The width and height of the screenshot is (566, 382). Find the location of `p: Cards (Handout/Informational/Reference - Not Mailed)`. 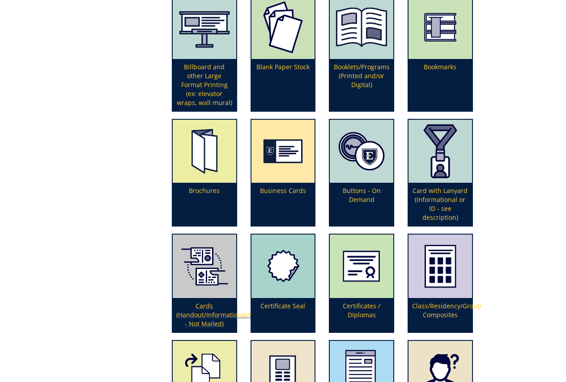

p: Cards (Handout/Informational/Reference - Not Mailed) is located at coordinates (204, 315).